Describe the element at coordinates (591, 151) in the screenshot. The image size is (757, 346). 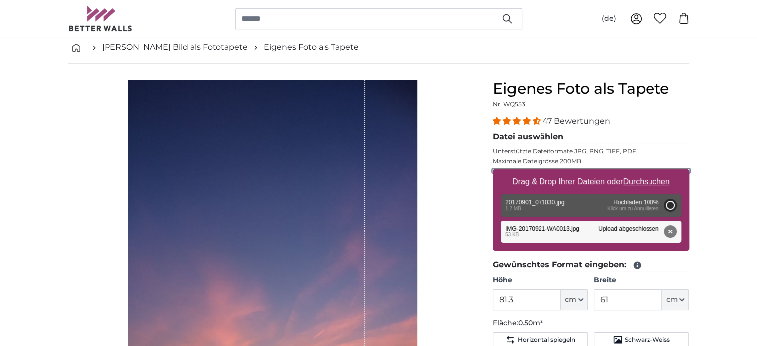
I see `p: Unterstützte Dateiformate JPG, PNG, TIFF, PDF.` at that location.